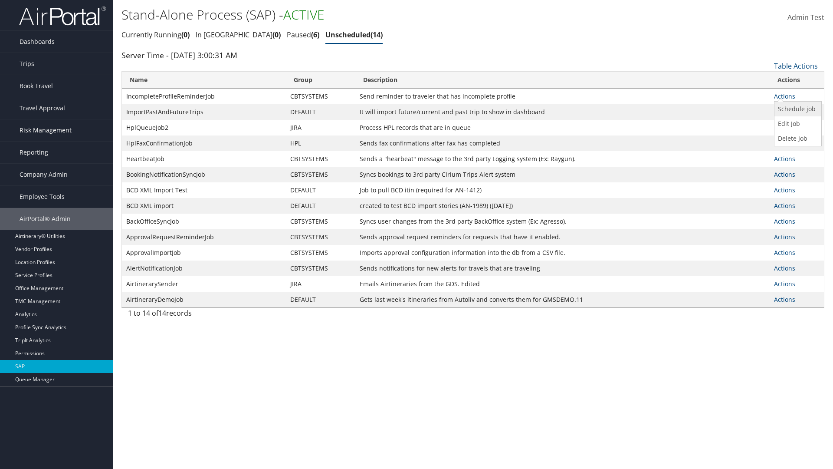 The width and height of the screenshot is (833, 469). I want to click on td: Send reminder to traveler that has incomplete profile, so click(563, 96).